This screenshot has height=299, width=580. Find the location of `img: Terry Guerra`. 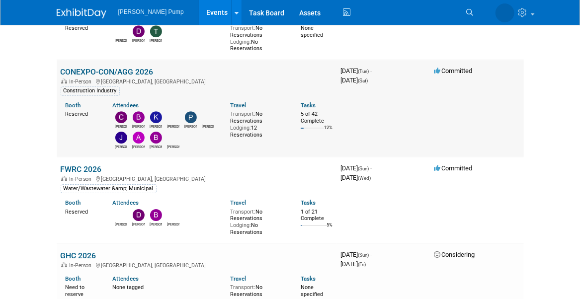

img: Terry Guerra is located at coordinates (156, 31).